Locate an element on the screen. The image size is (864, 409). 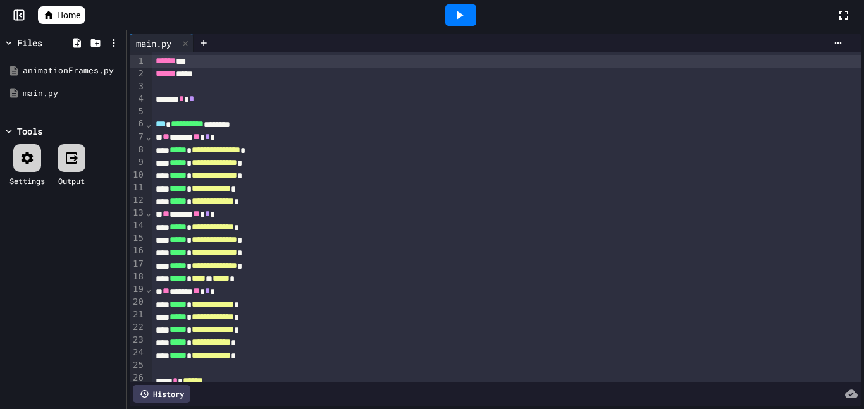
div: 22 is located at coordinates (137, 328).